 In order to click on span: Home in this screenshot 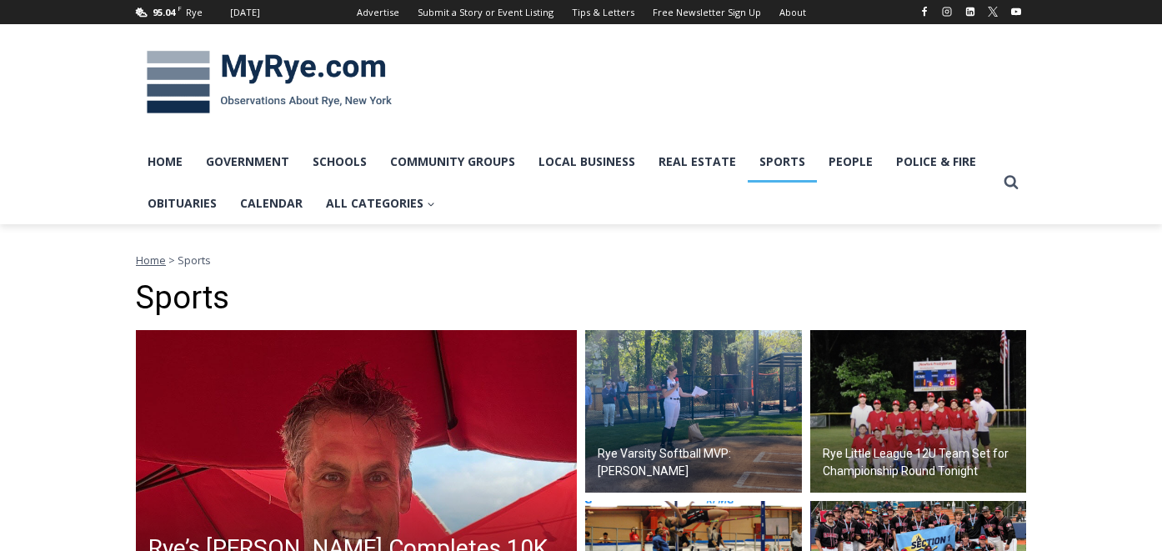, I will do `click(151, 260)`.